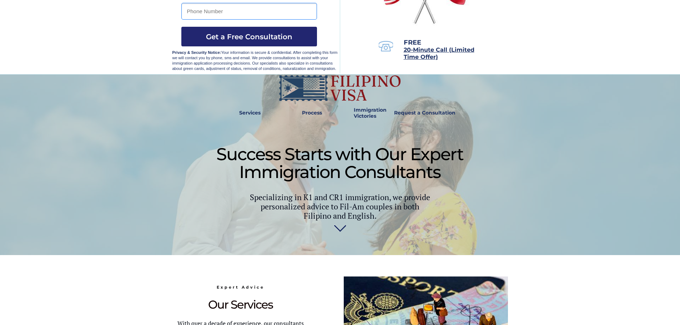 This screenshot has height=325, width=680. Describe the element at coordinates (250, 113) in the screenshot. I see `strong: Services` at that location.